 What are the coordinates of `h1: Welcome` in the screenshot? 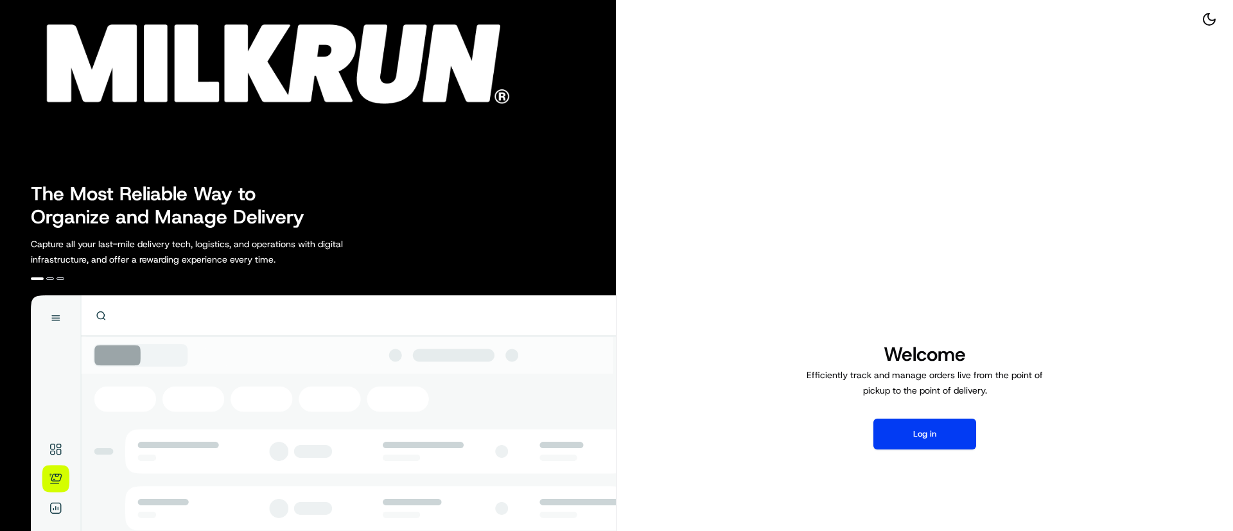 It's located at (925, 355).